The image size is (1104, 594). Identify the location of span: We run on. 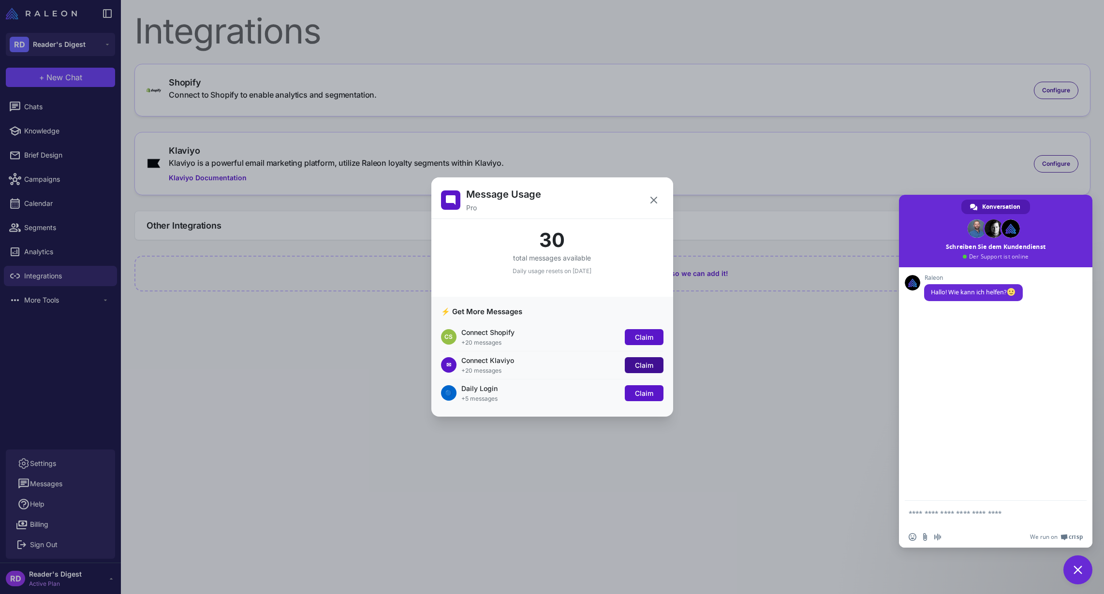
(1043, 537).